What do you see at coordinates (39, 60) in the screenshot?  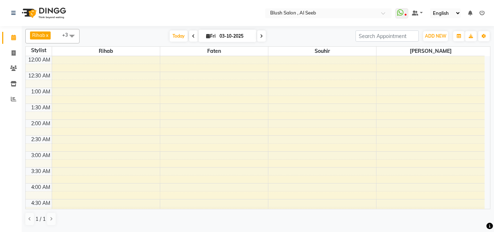 I see `div: 12:00 AM` at bounding box center [39, 60].